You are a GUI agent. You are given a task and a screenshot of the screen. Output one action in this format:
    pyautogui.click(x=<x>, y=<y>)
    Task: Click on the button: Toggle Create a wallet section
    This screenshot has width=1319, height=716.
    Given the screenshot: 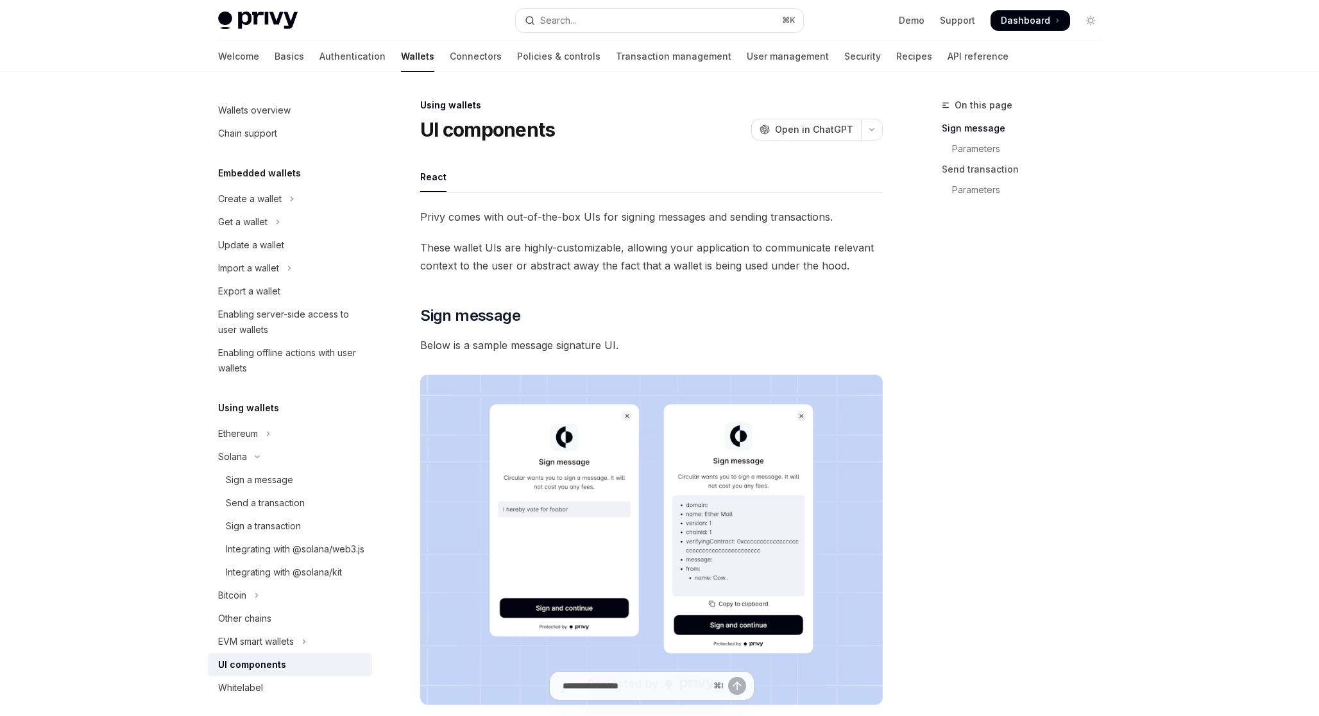 What is the action you would take?
    pyautogui.click(x=290, y=199)
    